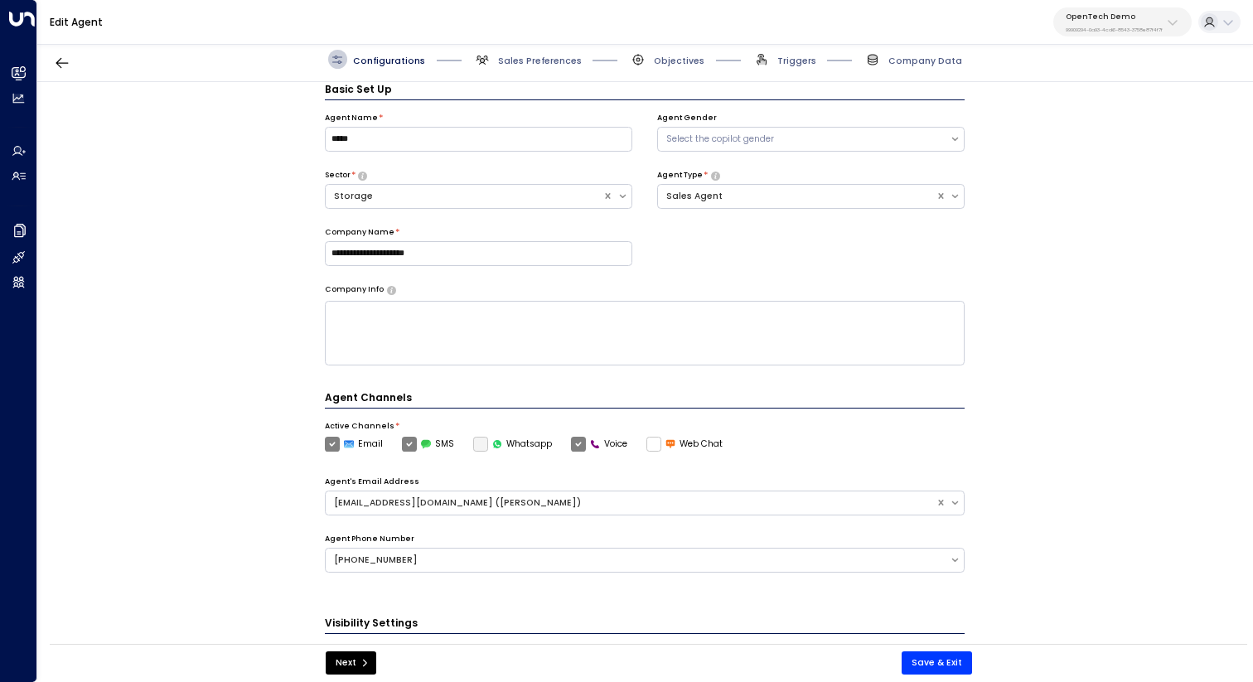 The height and width of the screenshot is (682, 1253). I want to click on h4: Agent Channels, so click(645, 400).